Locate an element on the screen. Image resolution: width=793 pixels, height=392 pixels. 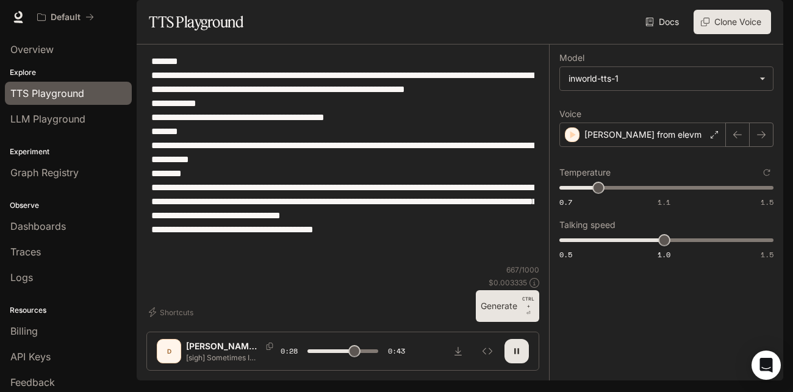
span: 0.7 is located at coordinates (566, 202).